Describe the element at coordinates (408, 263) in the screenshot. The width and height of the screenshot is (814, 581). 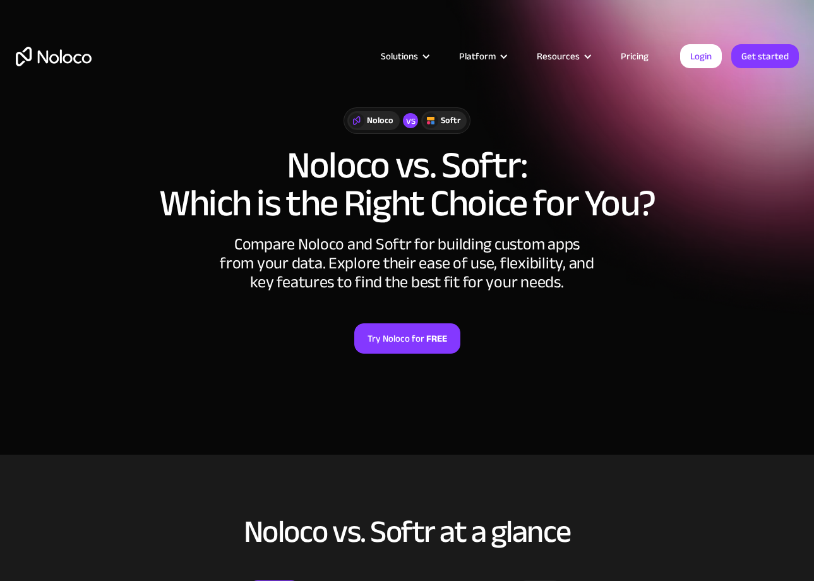
I see `div: Compare Noloco and Softr for building custom apps from your data. Explore their ease of use, flex...` at that location.